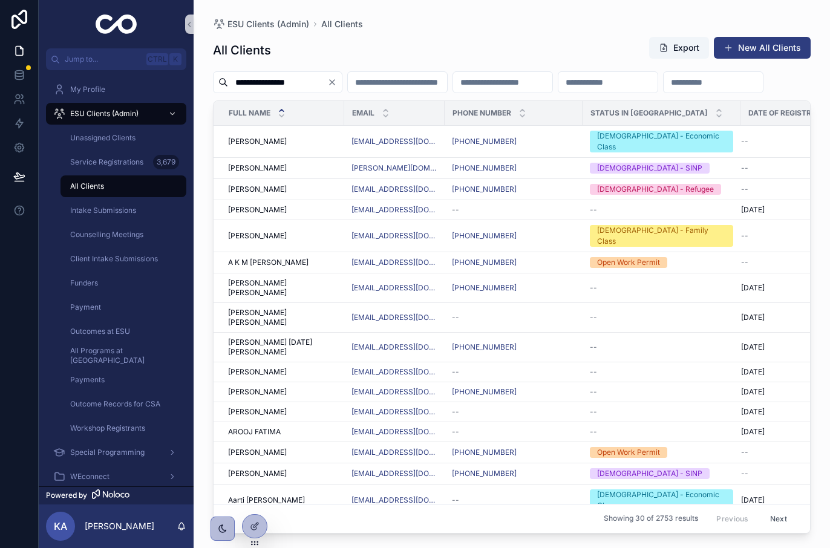  What do you see at coordinates (249, 113) in the screenshot?
I see `span: Full Name` at bounding box center [249, 113].